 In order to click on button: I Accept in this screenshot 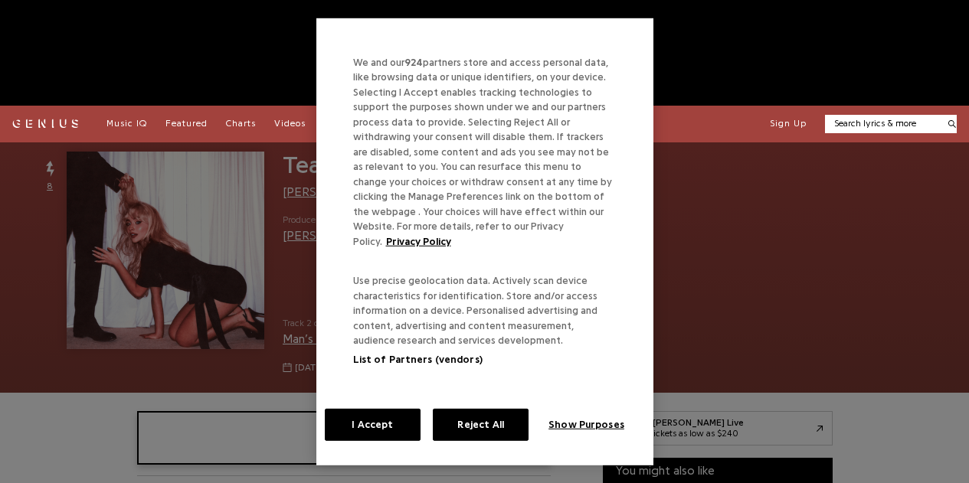, I will do `click(372, 425)`.